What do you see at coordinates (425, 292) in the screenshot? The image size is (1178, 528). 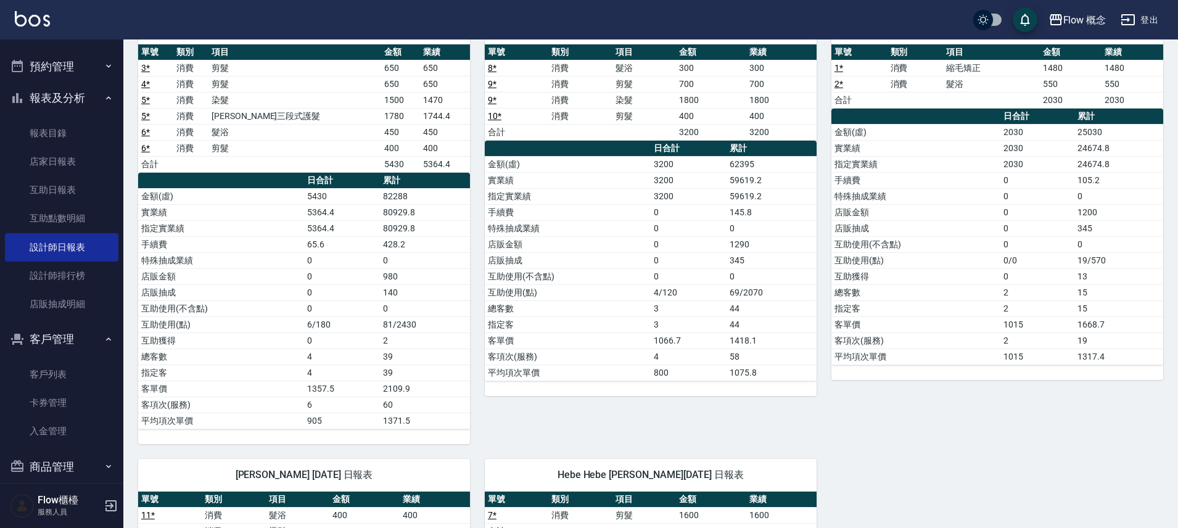 I see `td: 140` at bounding box center [425, 292].